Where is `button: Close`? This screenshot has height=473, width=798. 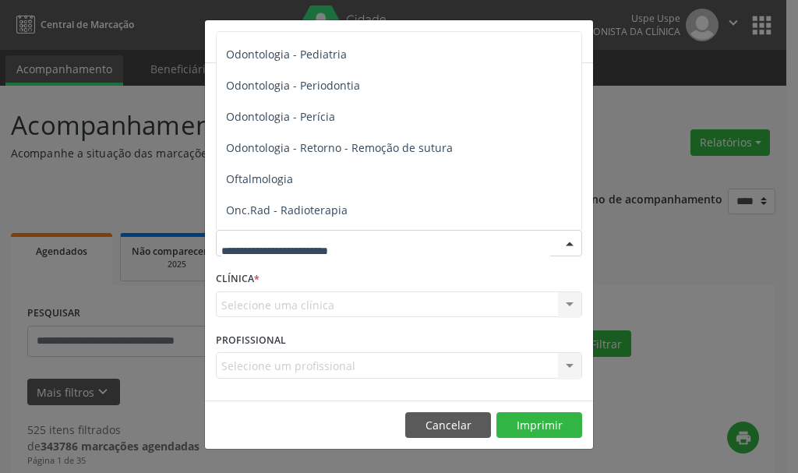
button: Close is located at coordinates (577, 39).